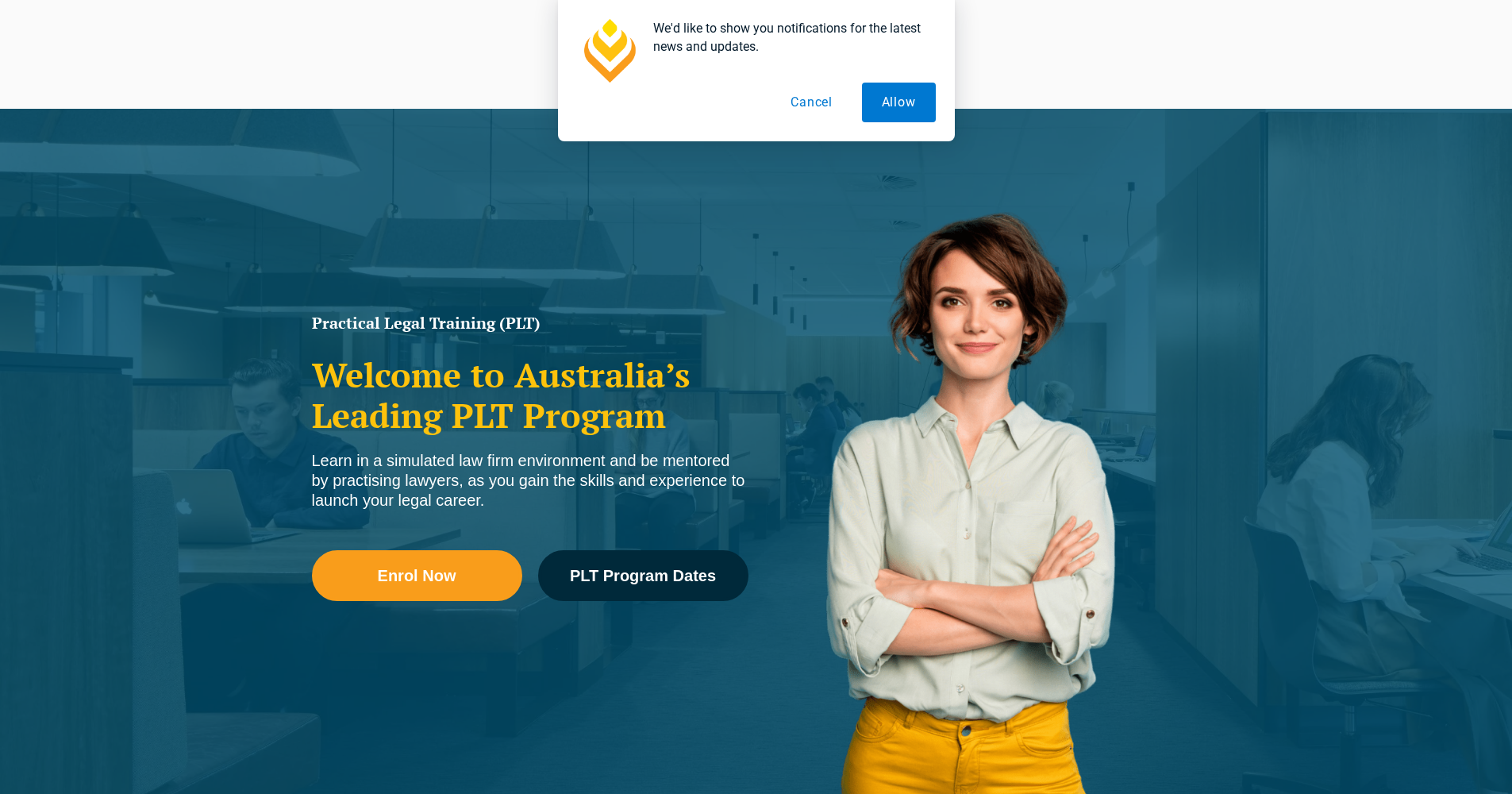 Image resolution: width=1512 pixels, height=794 pixels. What do you see at coordinates (416, 576) in the screenshot?
I see `a: Enrol Now` at bounding box center [416, 576].